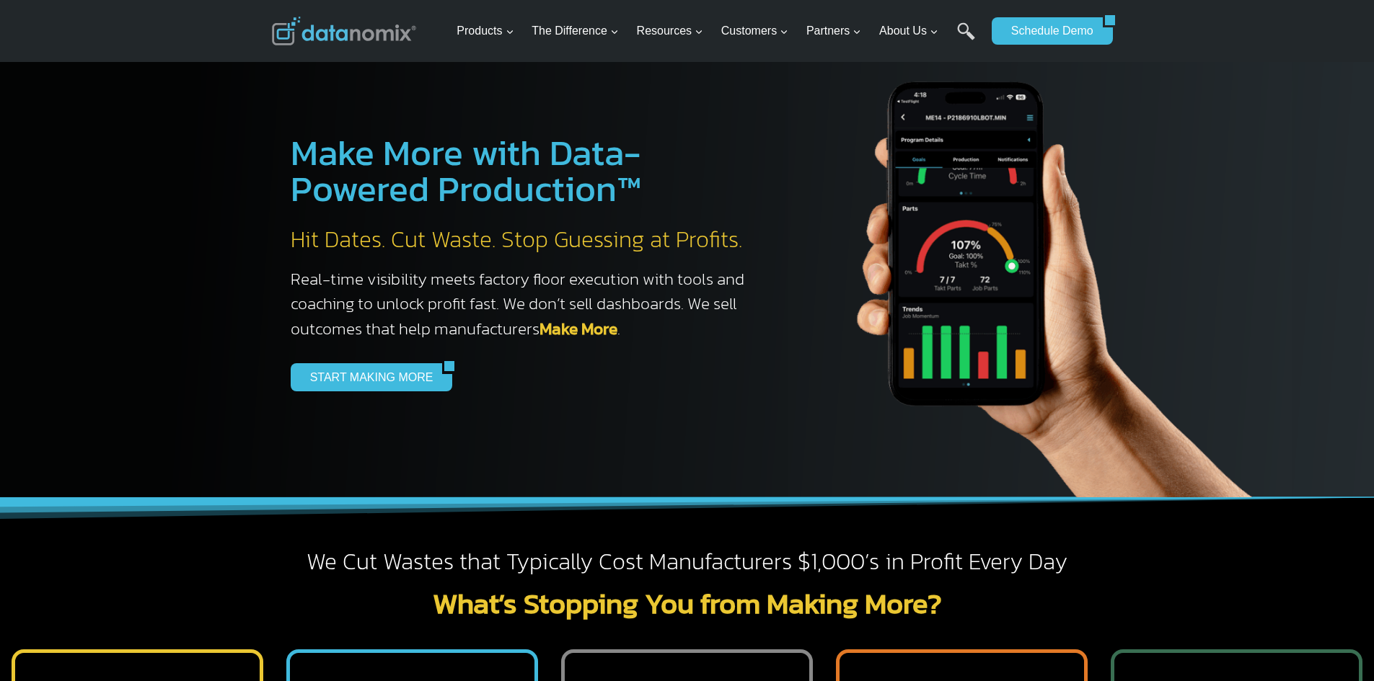 The image size is (1374, 681). Describe the element at coordinates (525, 171) in the screenshot. I see `h1: Make More with Data-Powered Production™` at that location.